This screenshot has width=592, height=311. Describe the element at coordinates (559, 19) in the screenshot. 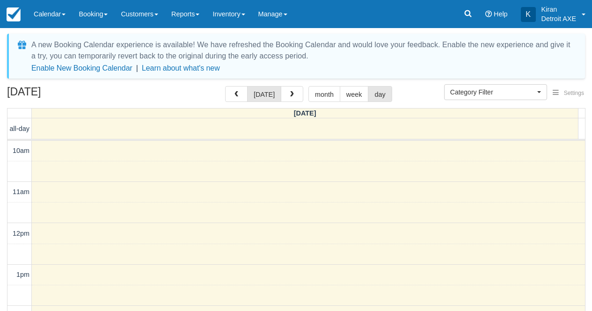

I see `p: Detroit AXE` at that location.